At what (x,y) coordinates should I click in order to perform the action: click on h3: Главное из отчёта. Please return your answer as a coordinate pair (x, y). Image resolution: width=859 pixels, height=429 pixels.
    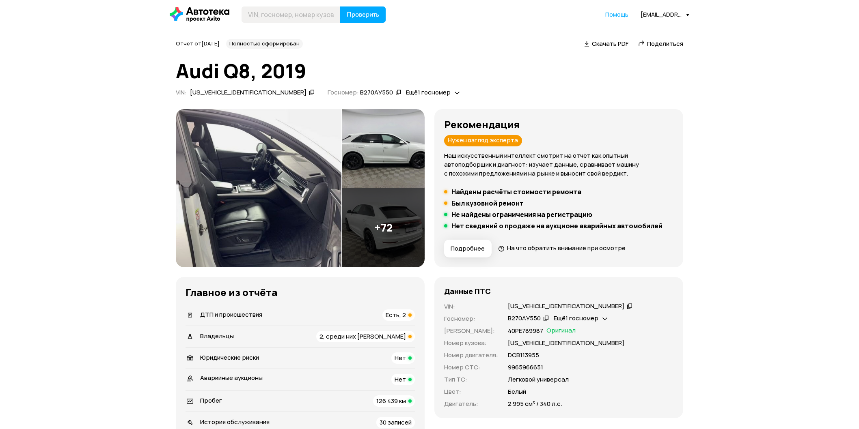
    Looking at the image, I should click on (300, 293).